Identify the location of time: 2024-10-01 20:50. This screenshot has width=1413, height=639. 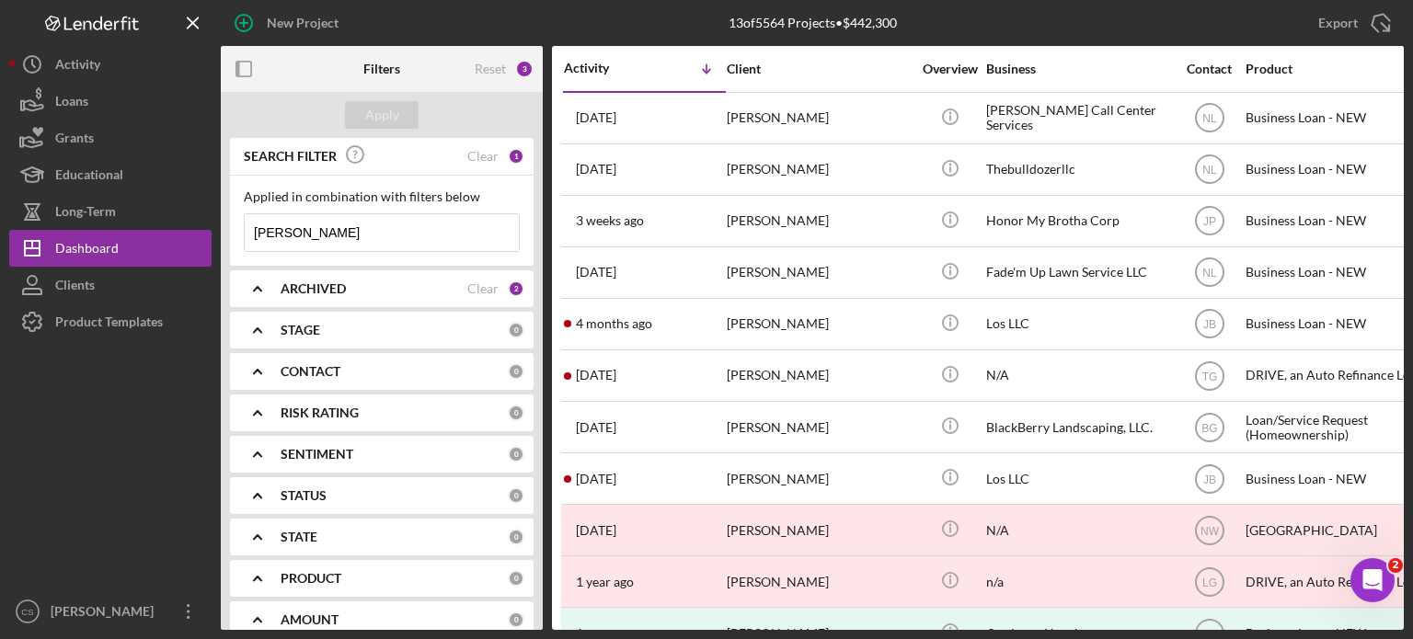
(596, 428).